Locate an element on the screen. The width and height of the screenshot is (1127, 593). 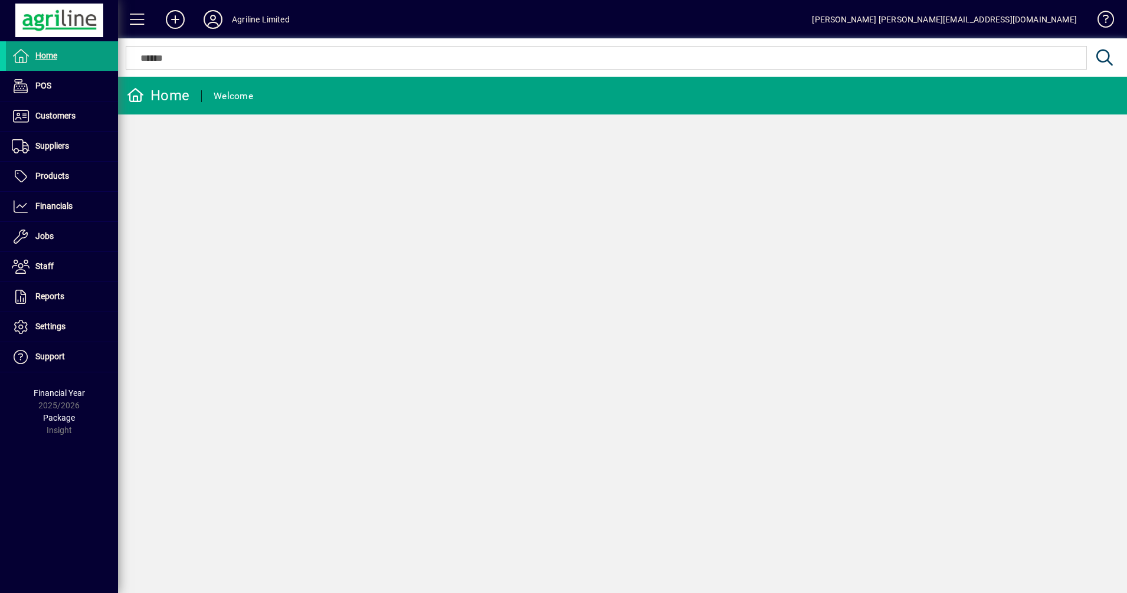
a: Suppliers is located at coordinates (62, 146).